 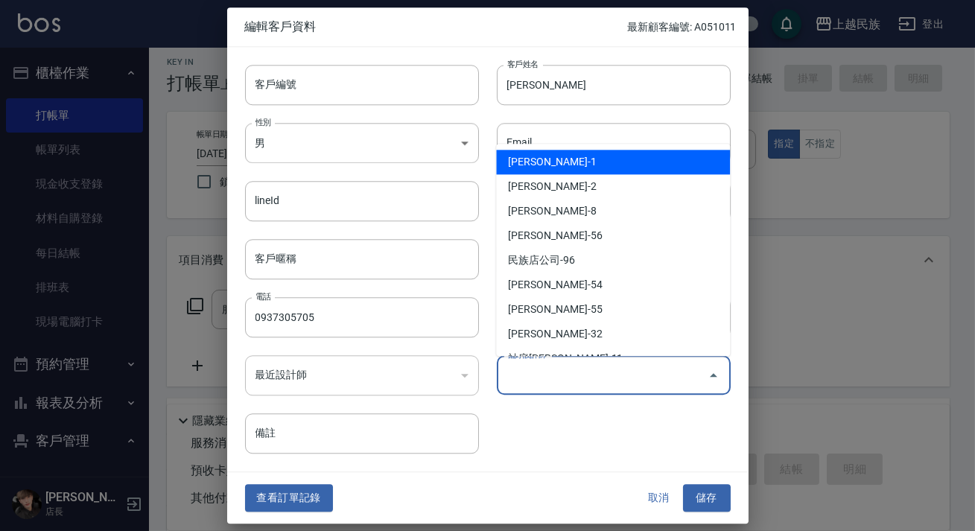 What do you see at coordinates (263, 121) in the screenshot?
I see `label: 性別` at bounding box center [263, 121].